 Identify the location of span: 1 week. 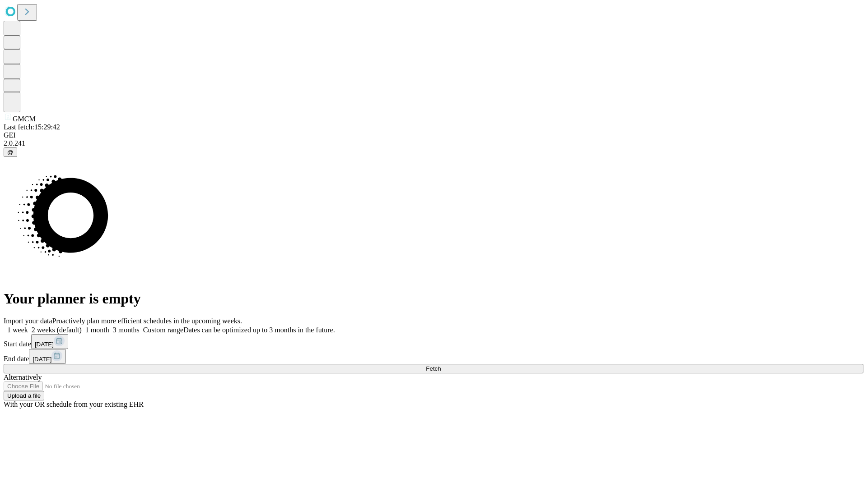
(18, 330).